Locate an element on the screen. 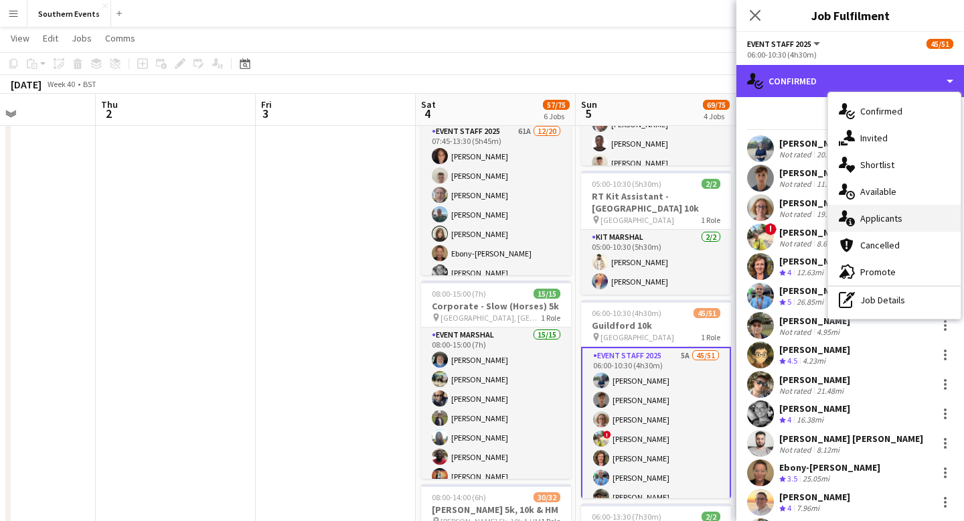  span: Sun is located at coordinates (589, 104).